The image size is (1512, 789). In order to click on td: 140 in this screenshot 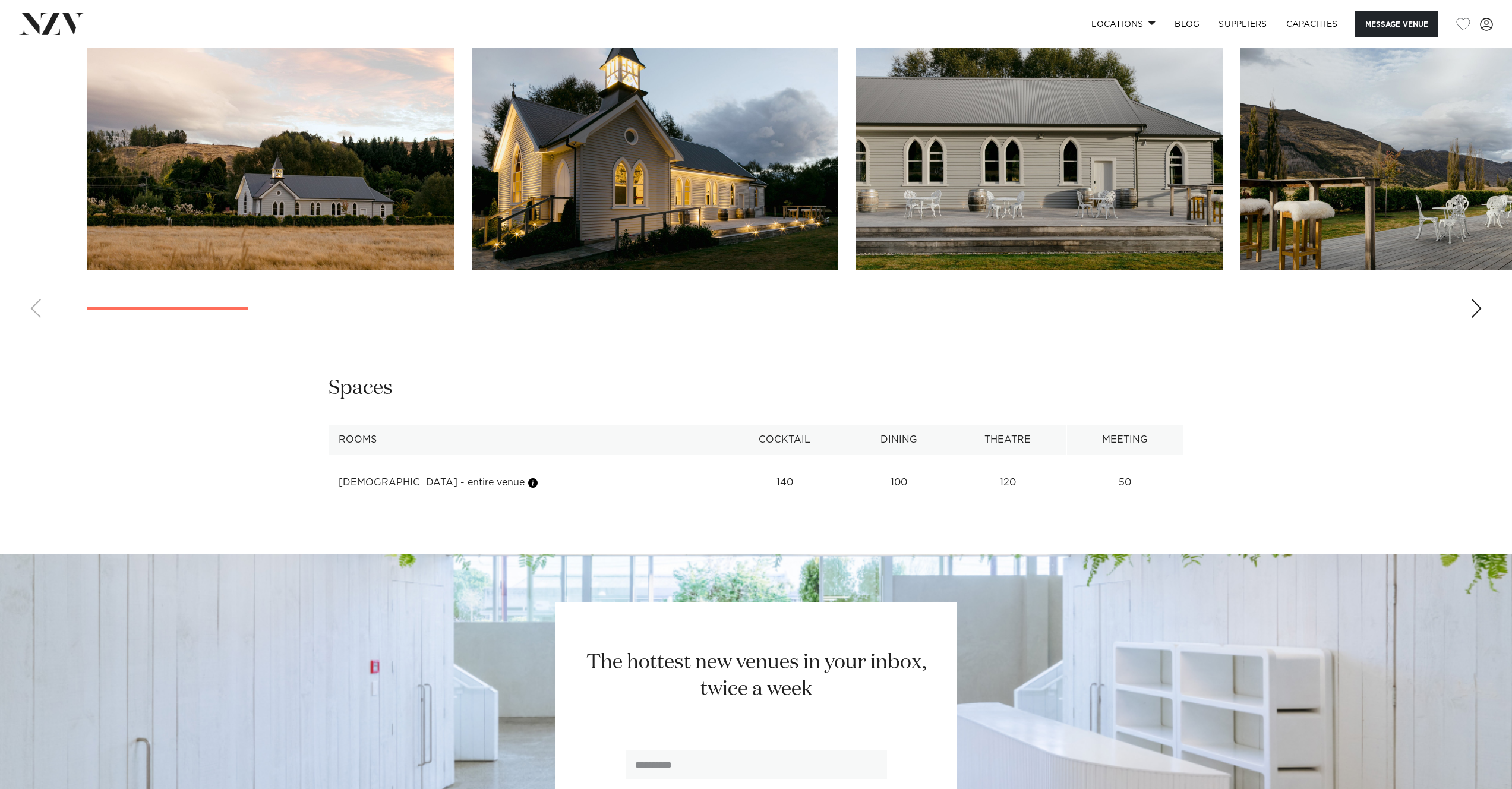, I will do `click(785, 482)`.